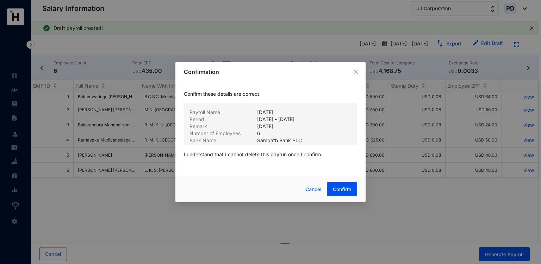  I want to click on p: Number of Employees, so click(223, 133).